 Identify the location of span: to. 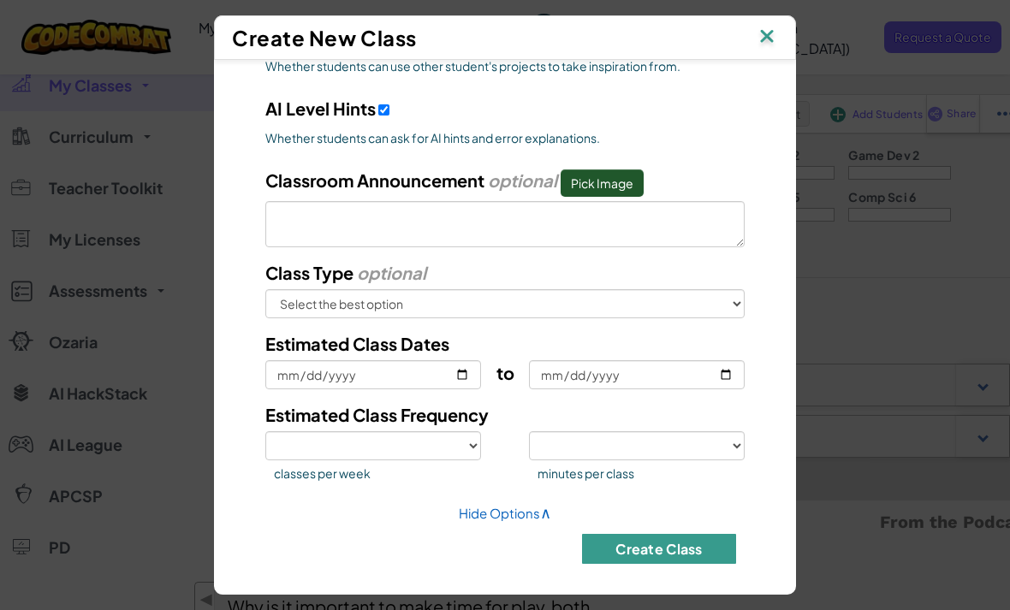
(505, 372).